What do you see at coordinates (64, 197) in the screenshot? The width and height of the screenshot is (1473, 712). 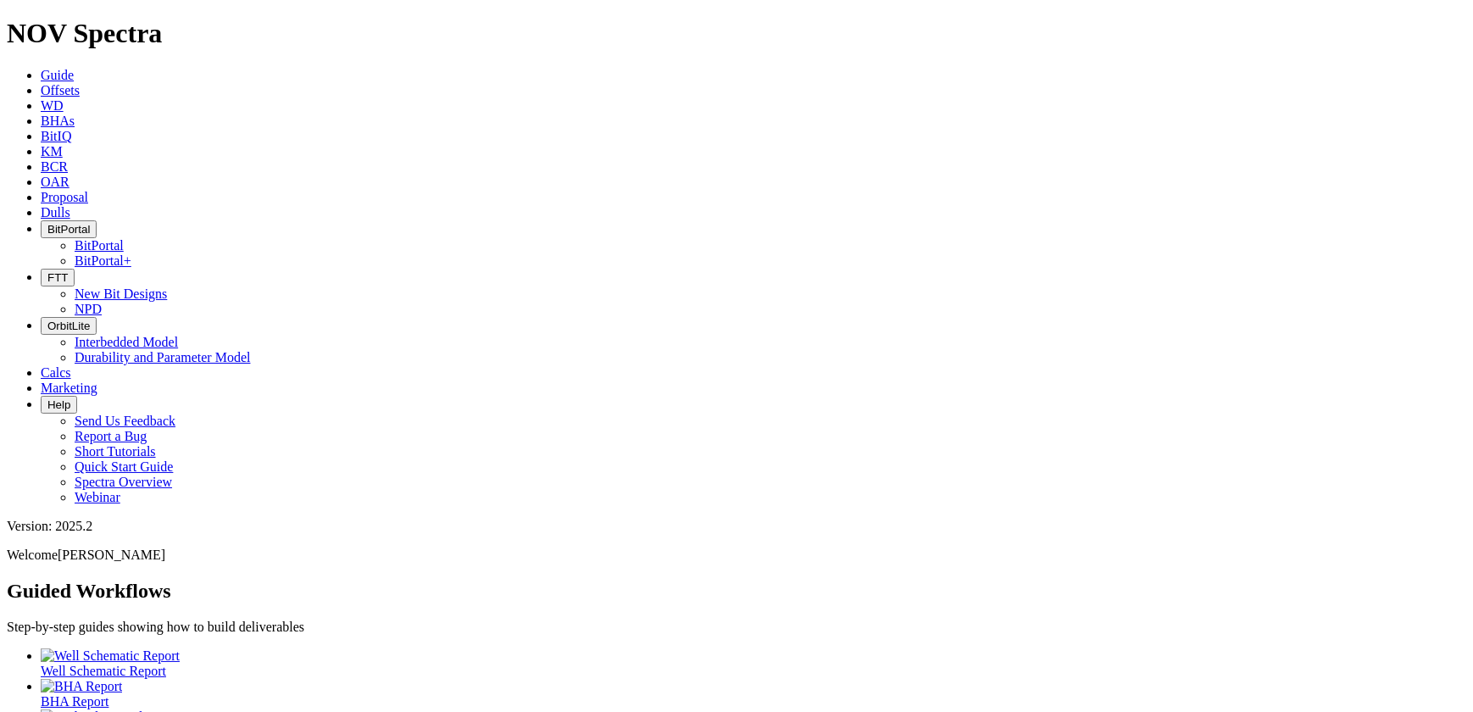 I see `a: Proposal` at bounding box center [64, 197].